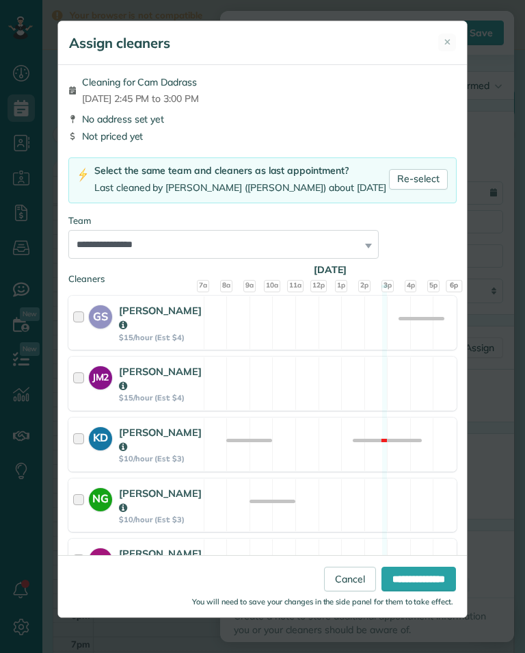  I want to click on a: Re-select, so click(419, 179).